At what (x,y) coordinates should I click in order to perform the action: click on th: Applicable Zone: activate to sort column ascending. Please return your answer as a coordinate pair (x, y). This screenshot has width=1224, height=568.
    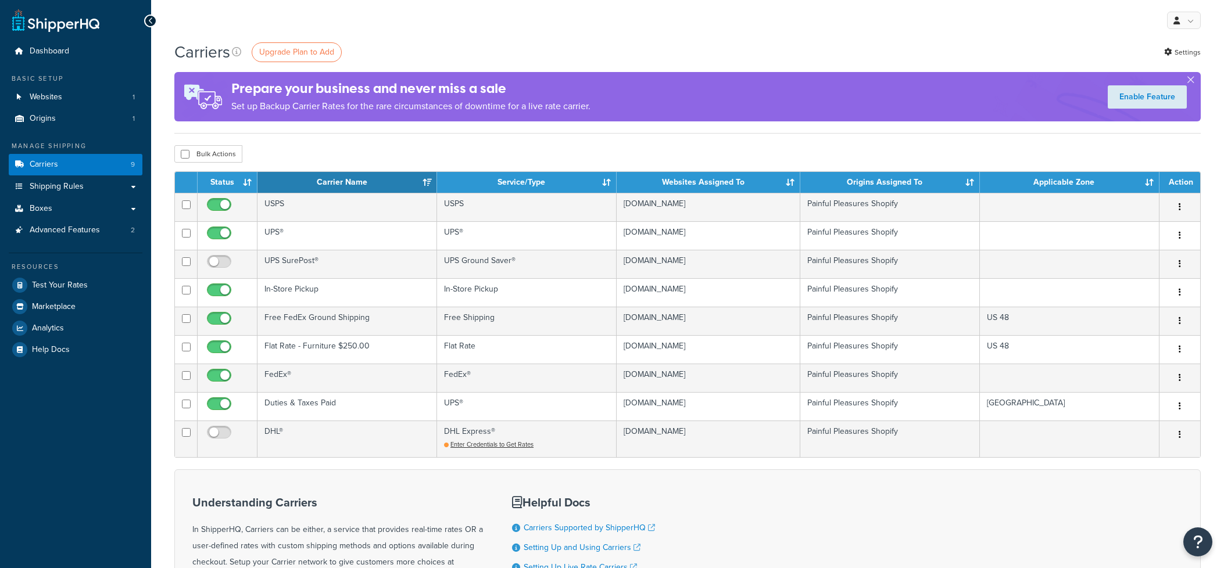
    Looking at the image, I should click on (1069, 182).